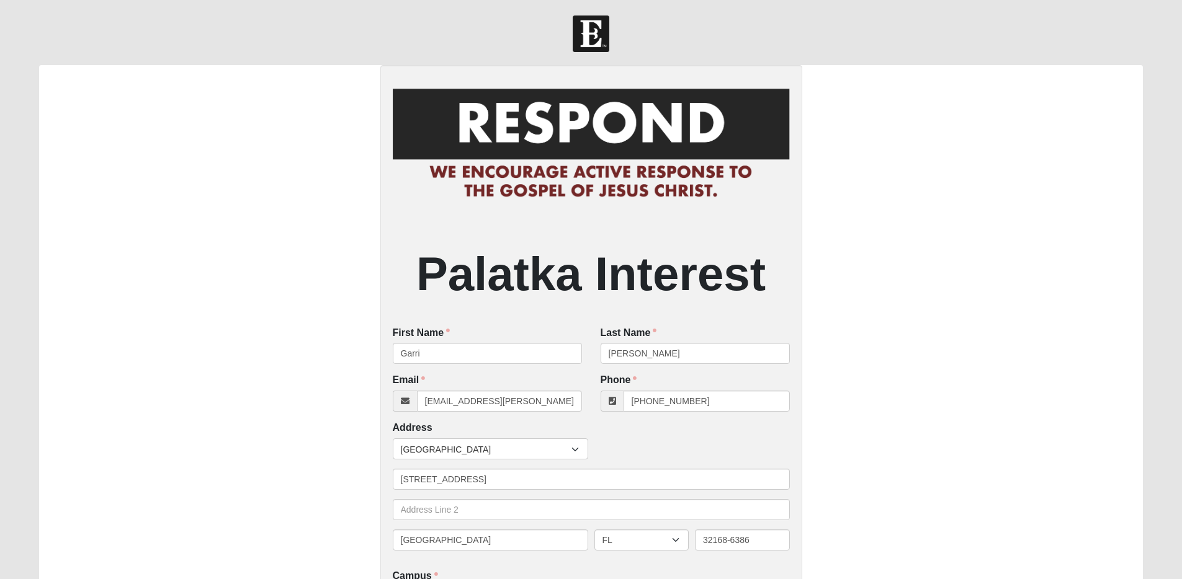 This screenshot has width=1182, height=579. What do you see at coordinates (591, 274) in the screenshot?
I see `h2: Palatka Interest` at bounding box center [591, 274].